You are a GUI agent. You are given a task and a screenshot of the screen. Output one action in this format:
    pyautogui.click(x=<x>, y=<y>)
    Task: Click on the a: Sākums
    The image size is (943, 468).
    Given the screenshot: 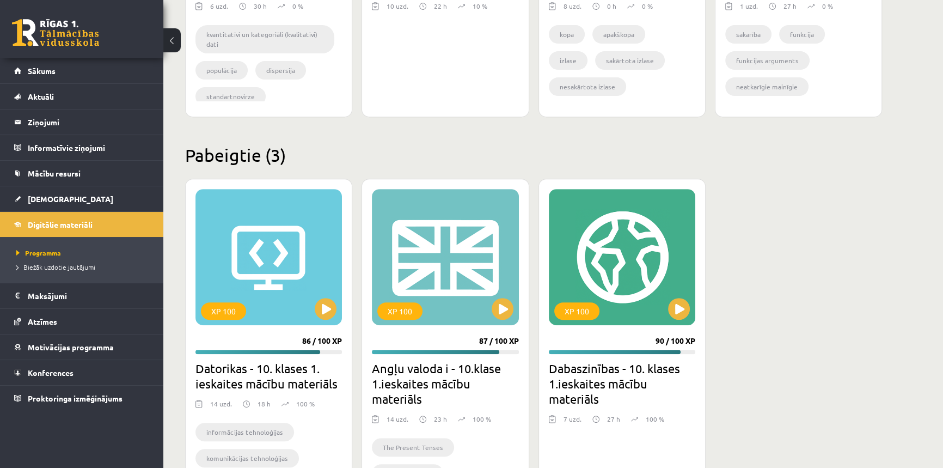 What is the action you would take?
    pyautogui.click(x=82, y=71)
    